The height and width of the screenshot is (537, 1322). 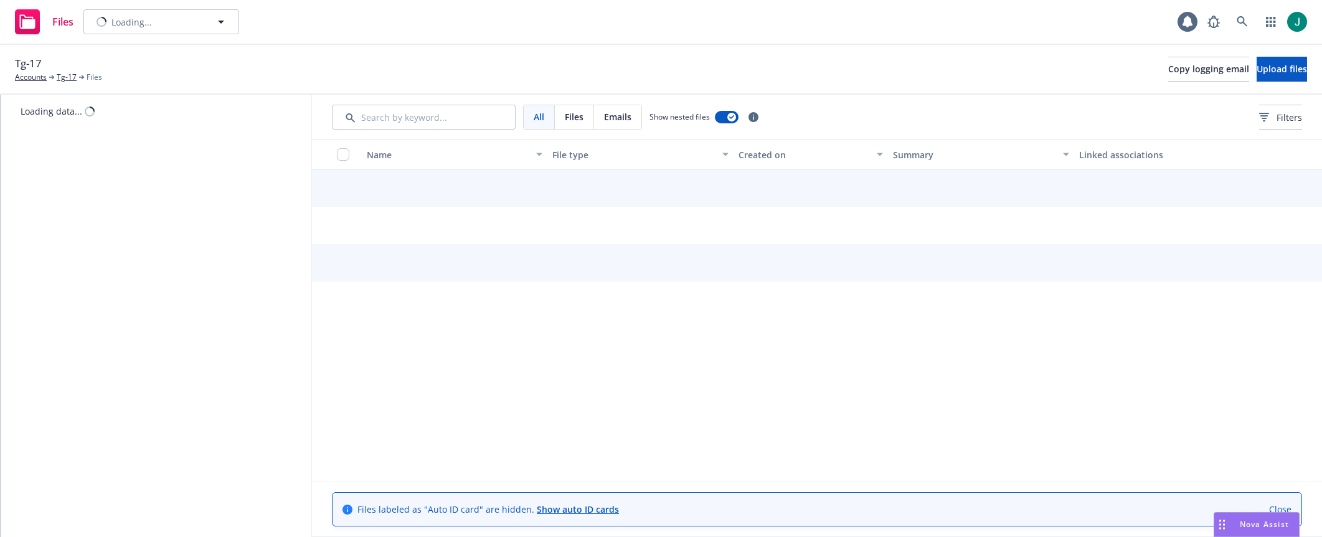 What do you see at coordinates (28, 63) in the screenshot?
I see `span: Tg-17` at bounding box center [28, 63].